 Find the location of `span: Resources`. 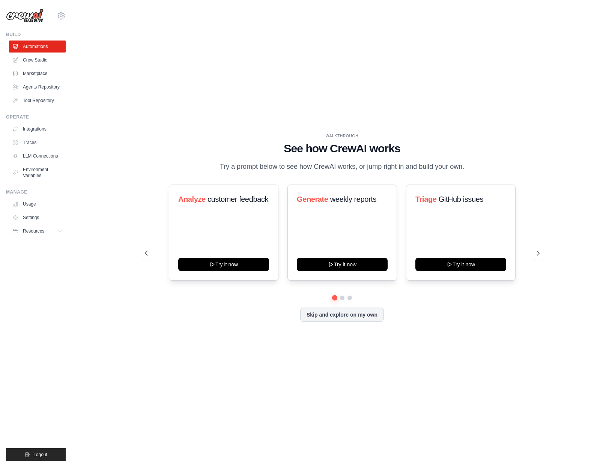

span: Resources is located at coordinates (33, 231).